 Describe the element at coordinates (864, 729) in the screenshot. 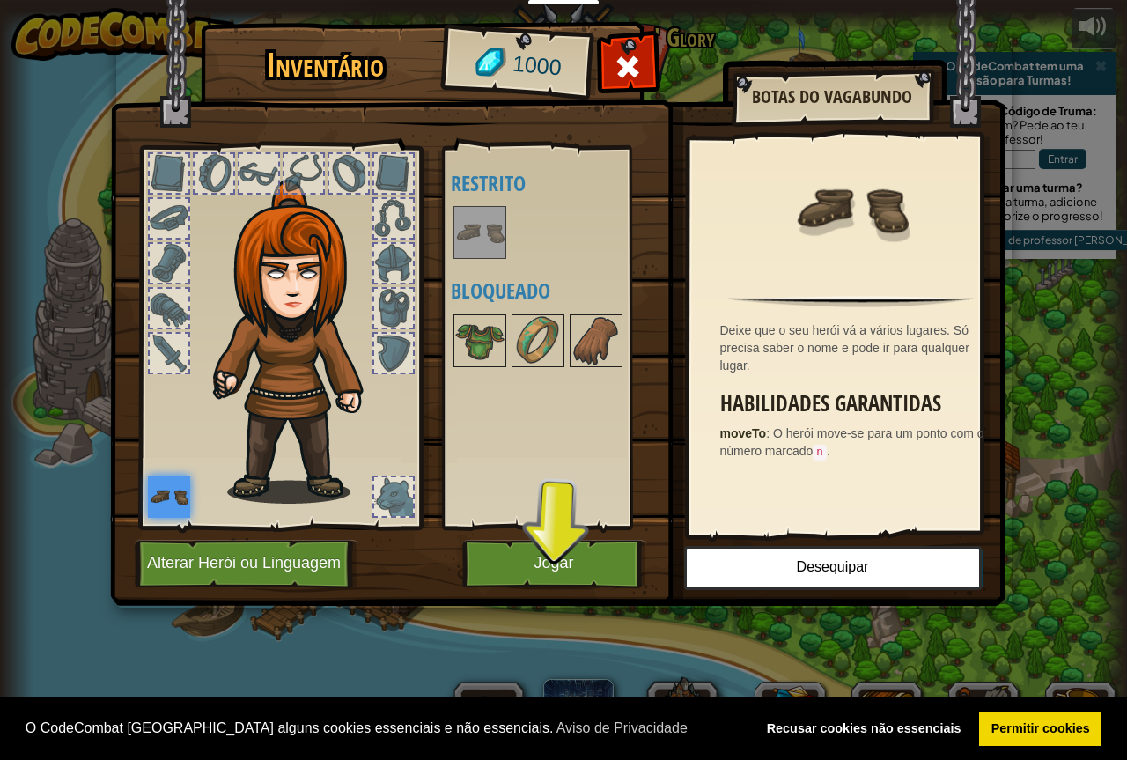

I see `a: negar cookies` at that location.